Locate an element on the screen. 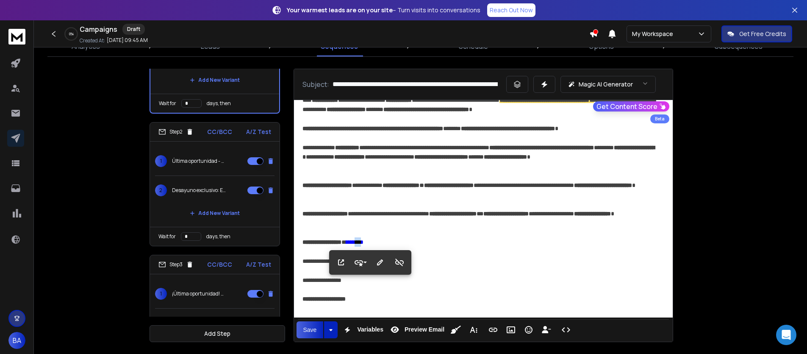 The width and height of the screenshot is (807, 354). button: Add Step is located at coordinates (217, 333).